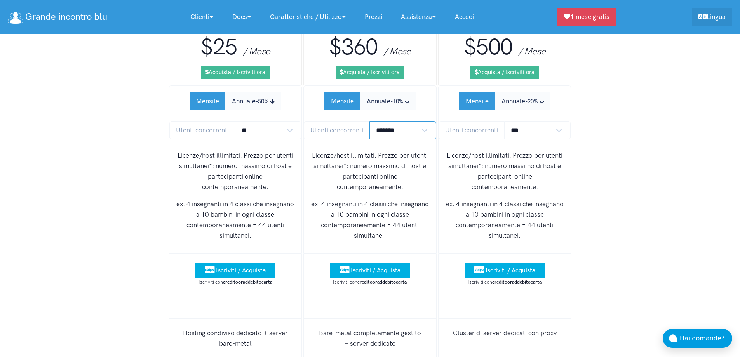  What do you see at coordinates (697, 338) in the screenshot?
I see `button: Hai domande?` at bounding box center [697, 338].